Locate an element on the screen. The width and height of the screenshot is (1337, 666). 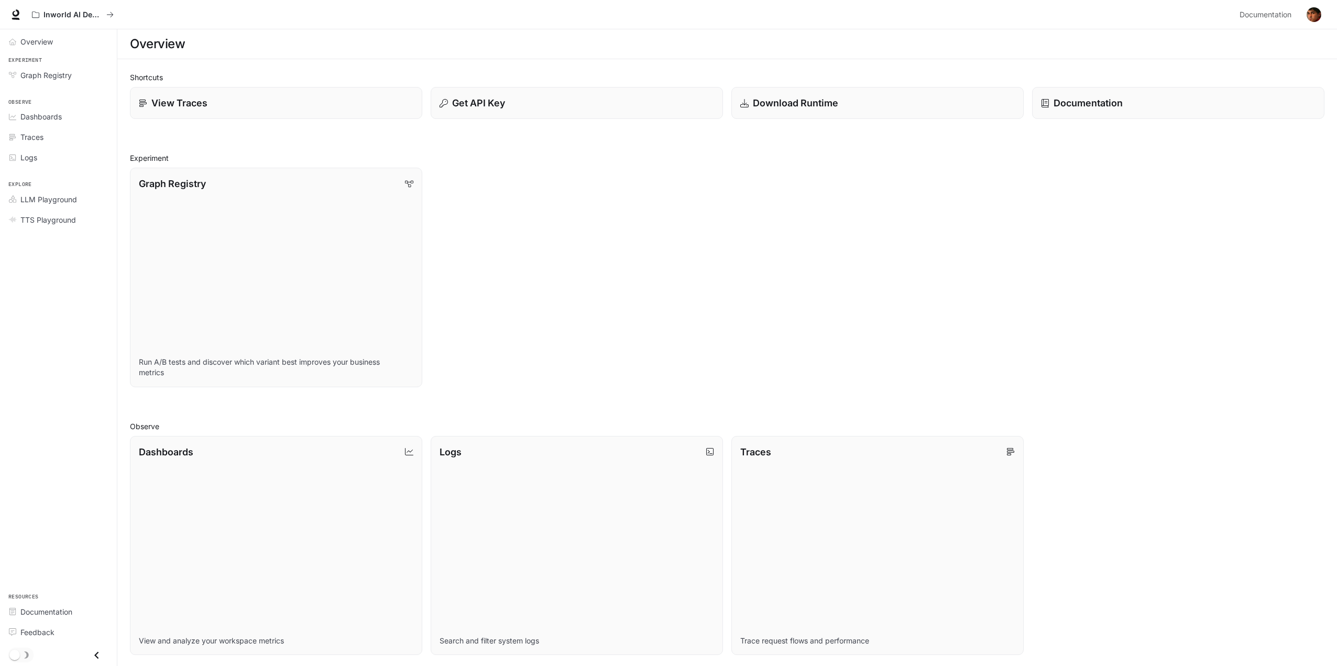
a: Graph Registry is located at coordinates (58, 75).